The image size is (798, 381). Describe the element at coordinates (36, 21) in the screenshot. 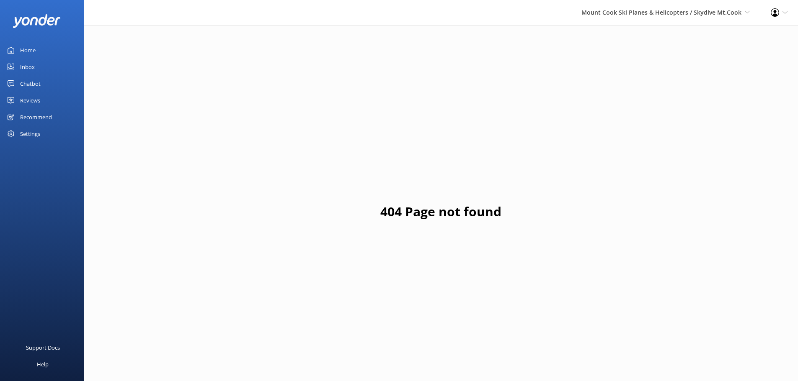

I see `img: yonder-white-logo.png` at that location.